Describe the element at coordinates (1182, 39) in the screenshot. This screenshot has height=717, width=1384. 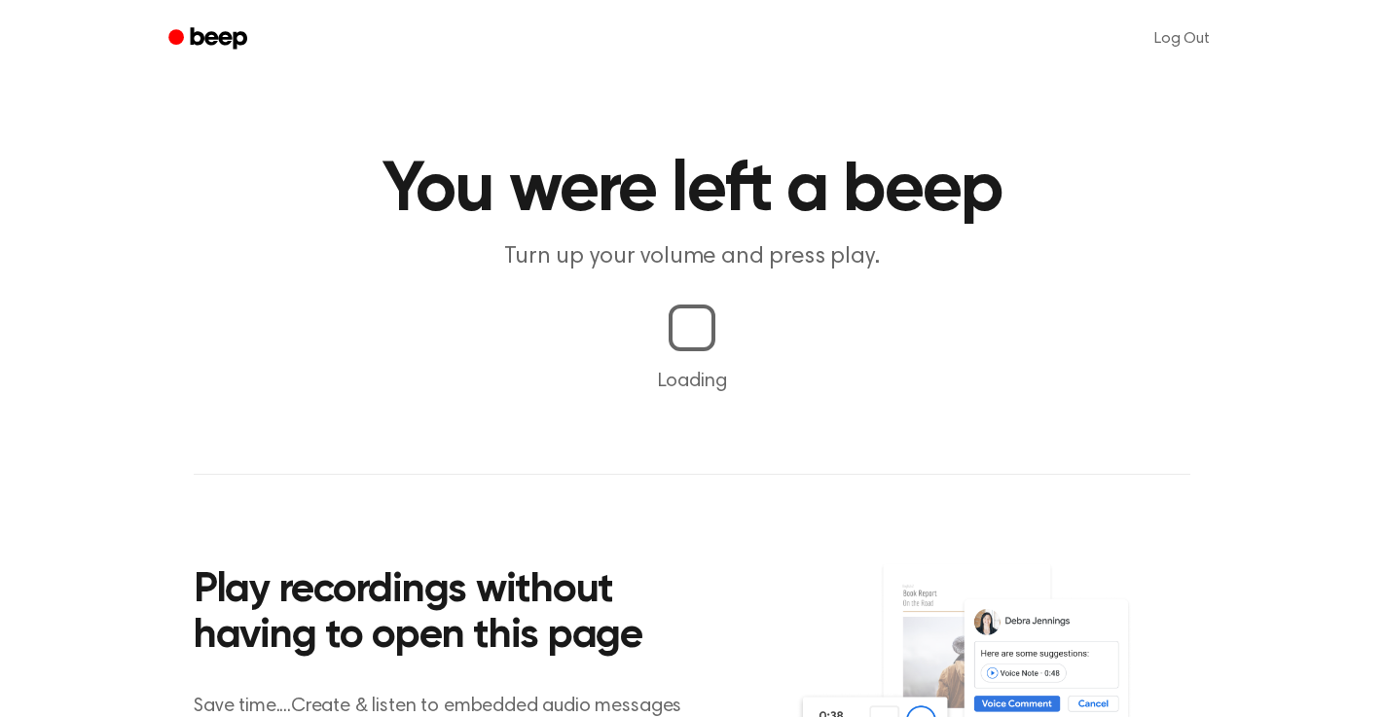
I see `a: Log Out` at that location.